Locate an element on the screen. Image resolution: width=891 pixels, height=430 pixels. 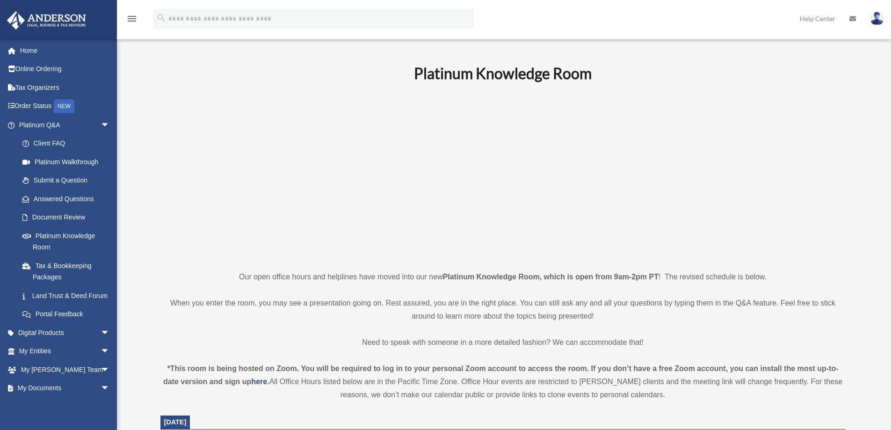
strong: Platinum Knowledge Room, which is open from 9am-2pm PT is located at coordinates (551, 276).